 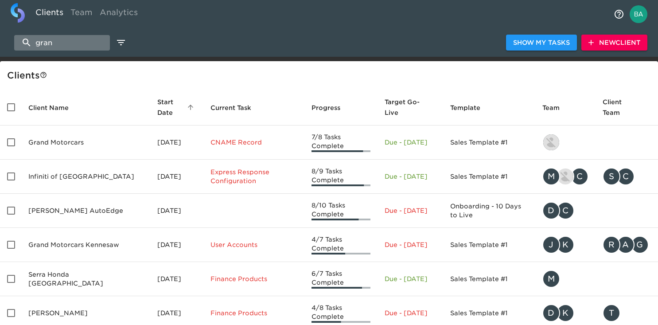 I want to click on a: Analytics, so click(x=119, y=14).